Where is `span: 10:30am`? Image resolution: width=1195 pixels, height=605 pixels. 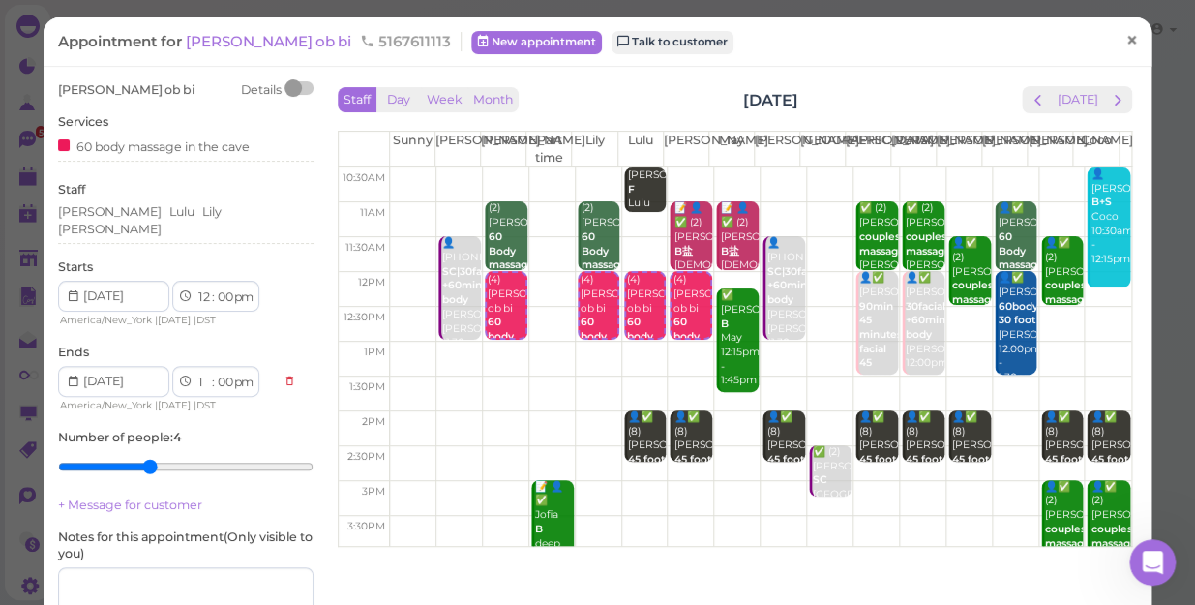 span: 10:30am is located at coordinates (364, 177).